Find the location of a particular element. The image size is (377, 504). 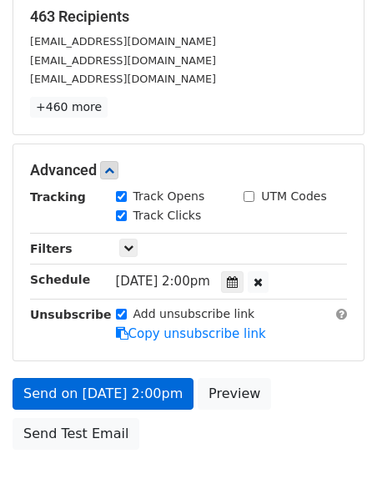

h5: 463 Recipients is located at coordinates (189, 17).